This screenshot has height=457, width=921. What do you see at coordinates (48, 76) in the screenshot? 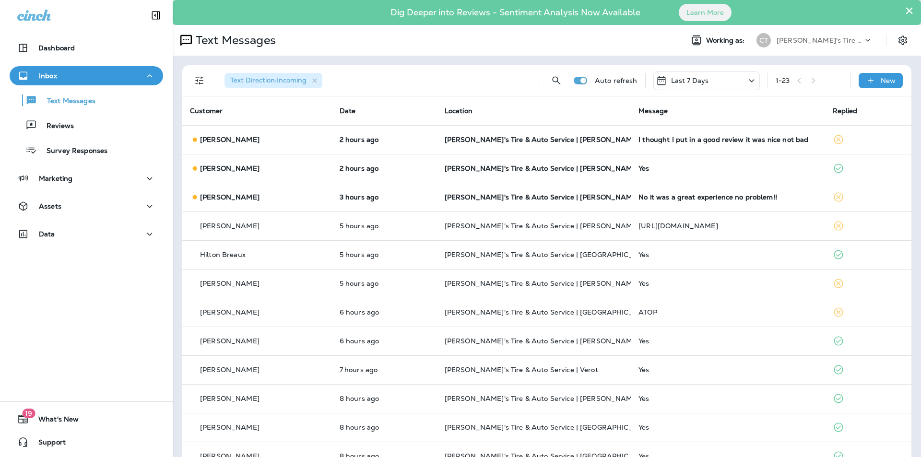
I see `p: Inbox` at bounding box center [48, 76].